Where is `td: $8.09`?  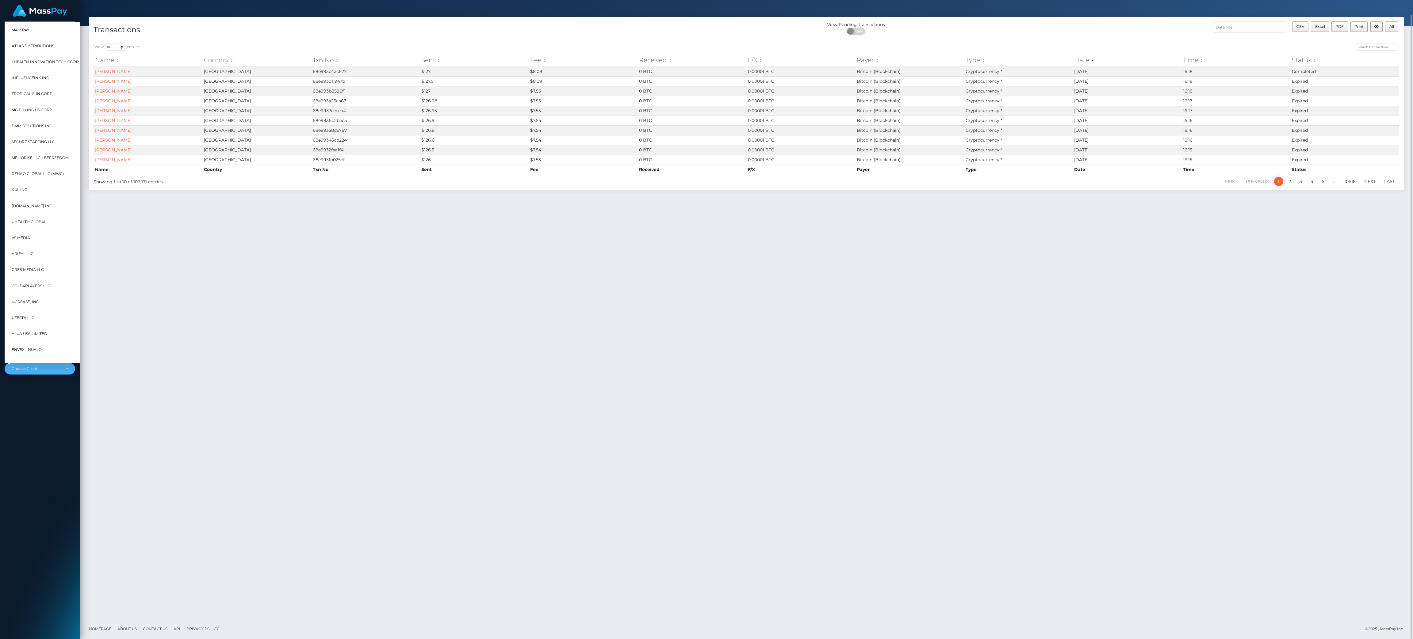 td: $8.09 is located at coordinates (583, 81).